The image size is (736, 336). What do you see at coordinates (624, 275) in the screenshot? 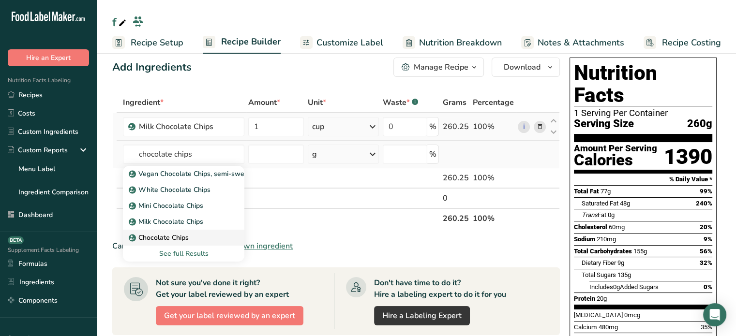
I see `span: 135g` at bounding box center [624, 275].